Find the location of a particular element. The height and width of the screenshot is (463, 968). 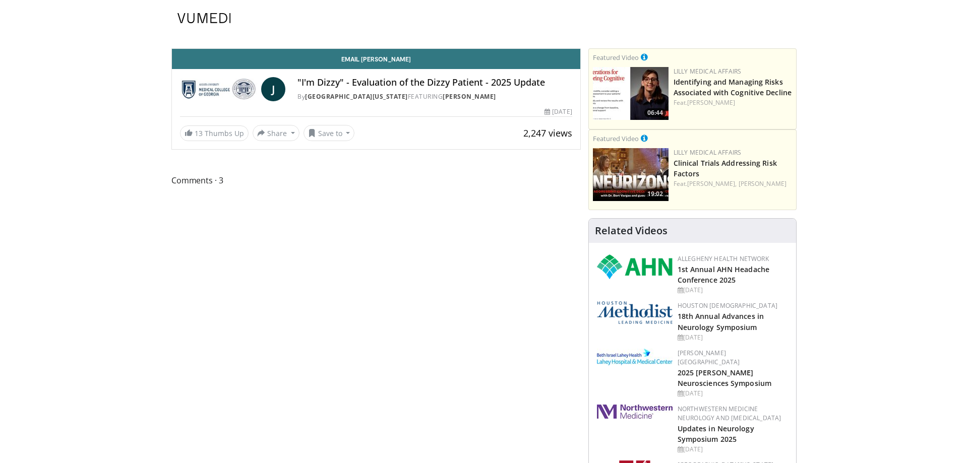

a: Clinical Trials Addressing Risk Factors is located at coordinates (725, 168).